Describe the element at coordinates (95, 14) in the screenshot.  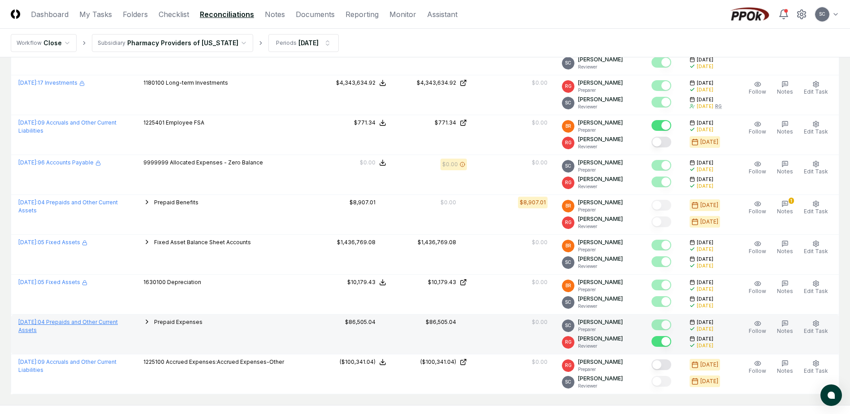
I see `a: My Tasks` at that location.